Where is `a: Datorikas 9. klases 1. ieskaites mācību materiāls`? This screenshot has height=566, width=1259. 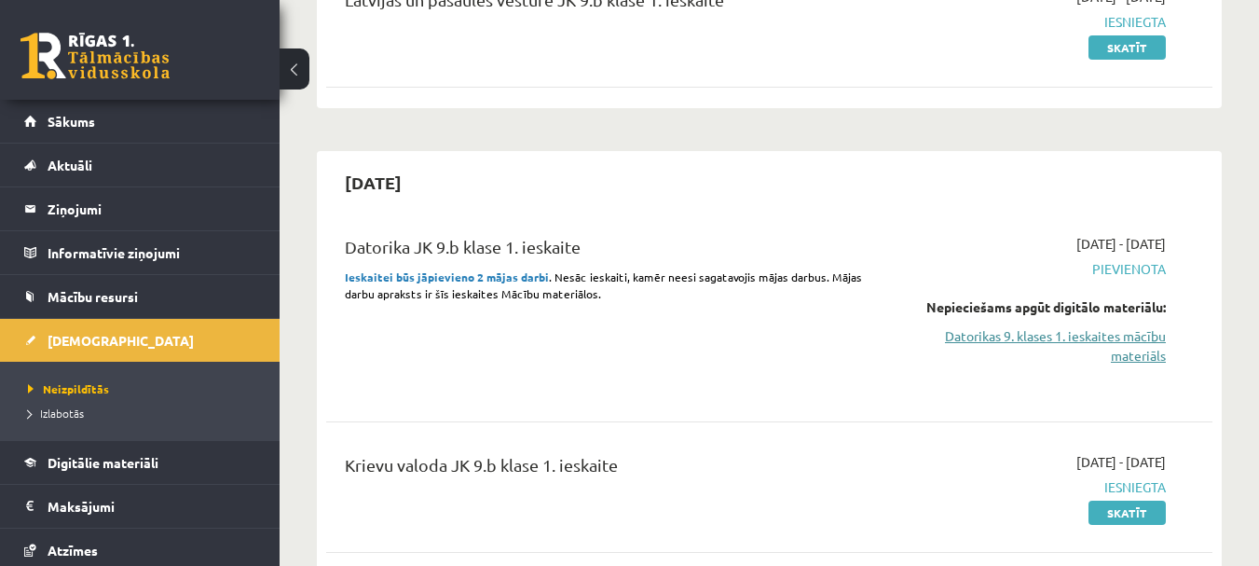
a: Datorikas 9. klases 1. ieskaites mācību materiāls is located at coordinates (1038, 346).